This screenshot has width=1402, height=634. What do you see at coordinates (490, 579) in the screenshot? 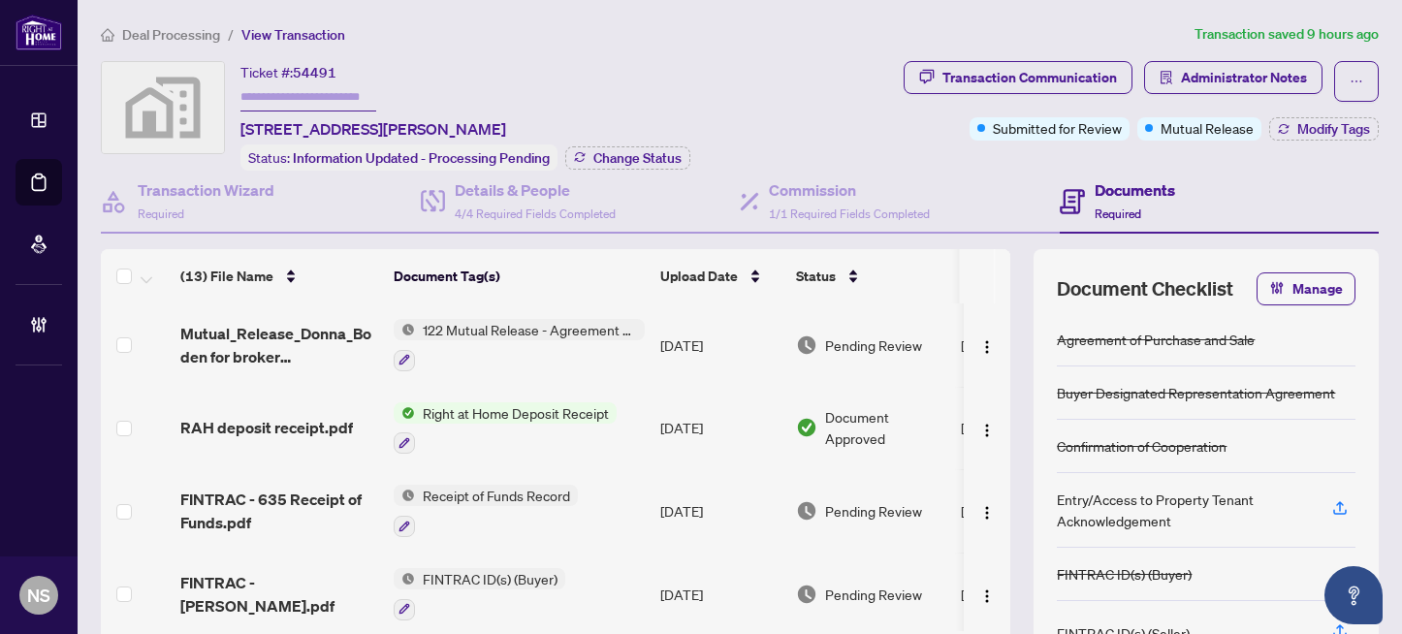
I see `span: FINTRAC ID(s) (Buyer)` at bounding box center [490, 579].